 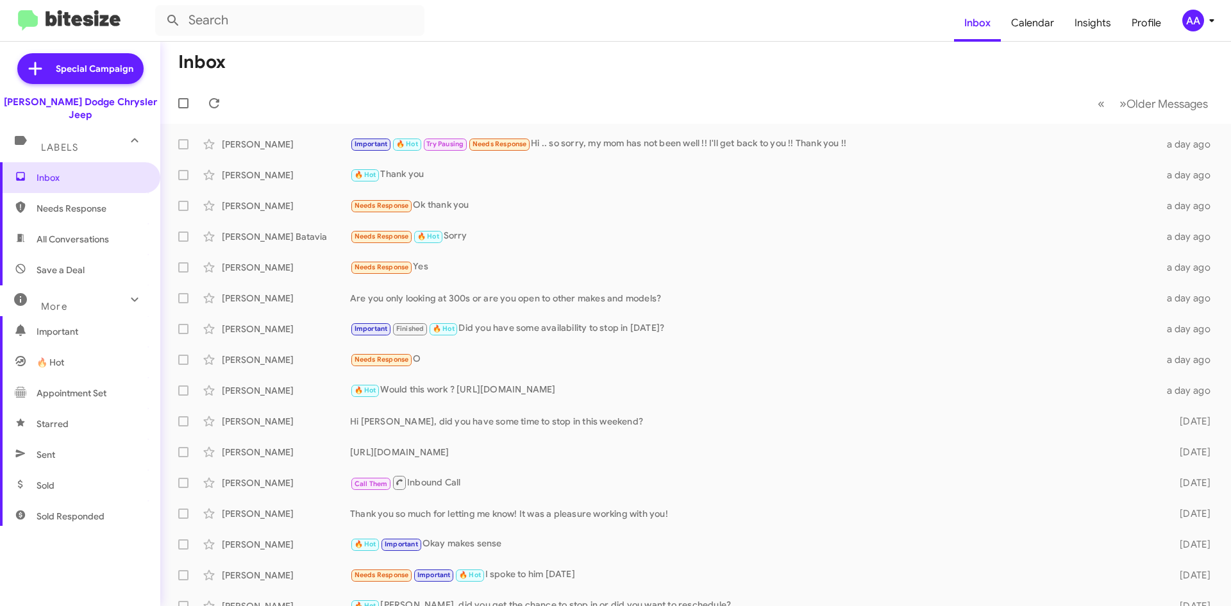 What do you see at coordinates (1032, 23) in the screenshot?
I see `a: Calendar` at bounding box center [1032, 23].